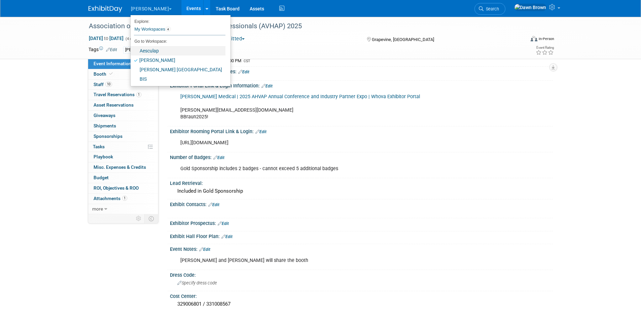  I want to click on a: Budget, so click(123, 178).